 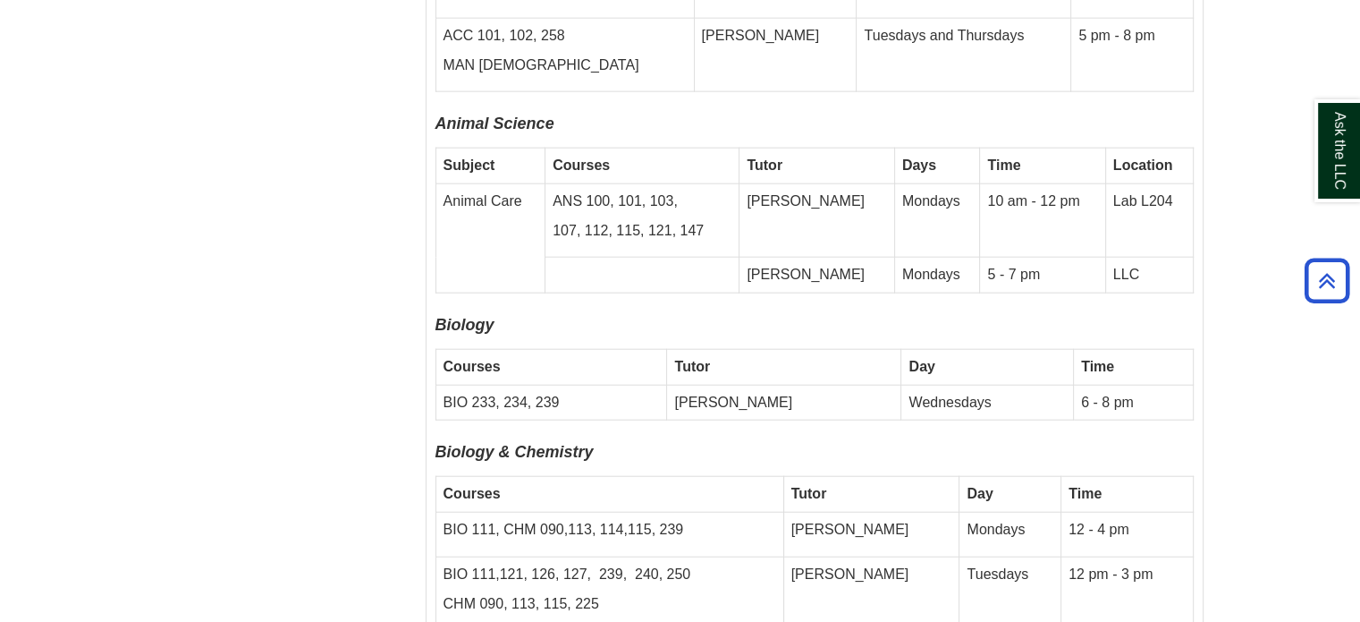 What do you see at coordinates (609, 534) in the screenshot?
I see `td: BIO 111, CHM 090,113, 114,115, 239` at bounding box center [609, 534].